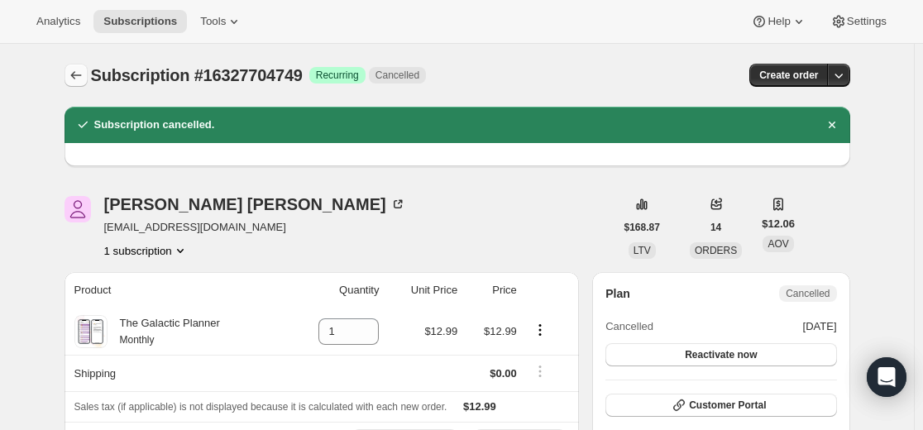 This screenshot has width=923, height=430. What do you see at coordinates (213, 21) in the screenshot?
I see `span: Tools` at bounding box center [213, 21].